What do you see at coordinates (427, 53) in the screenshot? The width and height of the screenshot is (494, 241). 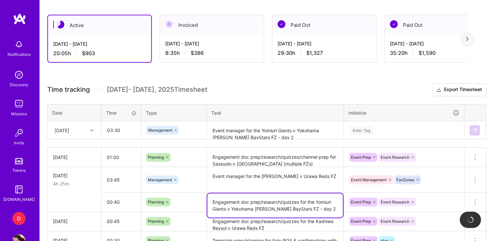 I see `span: $1,590` at bounding box center [427, 53].